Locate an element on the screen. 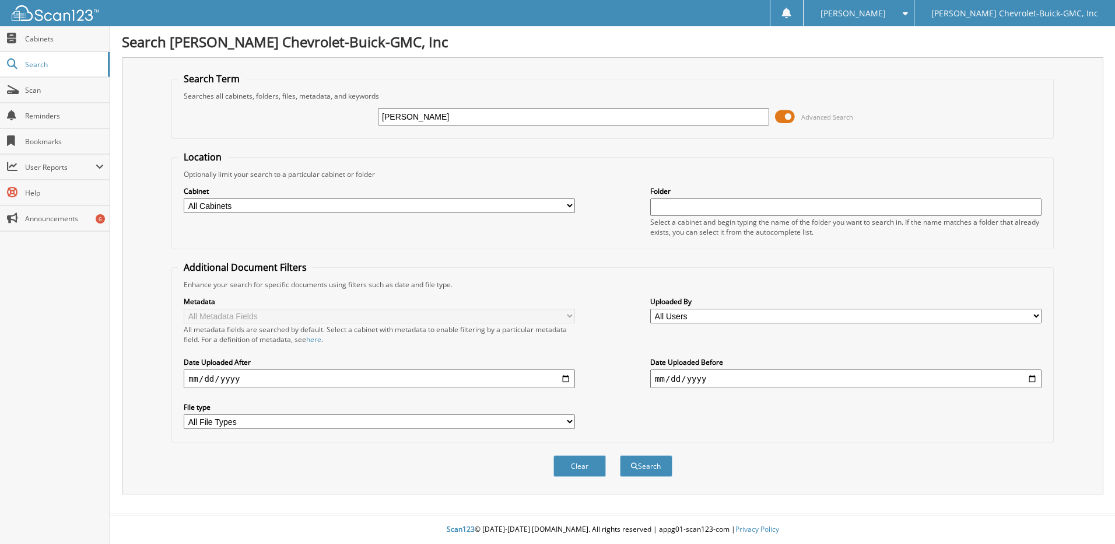  label: Date Uploaded Before is located at coordinates (846, 362).